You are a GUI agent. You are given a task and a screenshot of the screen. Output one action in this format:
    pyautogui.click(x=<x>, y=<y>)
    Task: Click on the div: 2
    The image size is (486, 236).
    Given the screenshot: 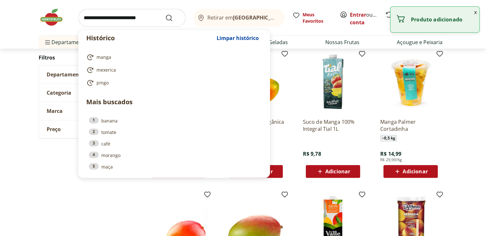 What is the action you would take?
    pyautogui.click(x=94, y=132)
    